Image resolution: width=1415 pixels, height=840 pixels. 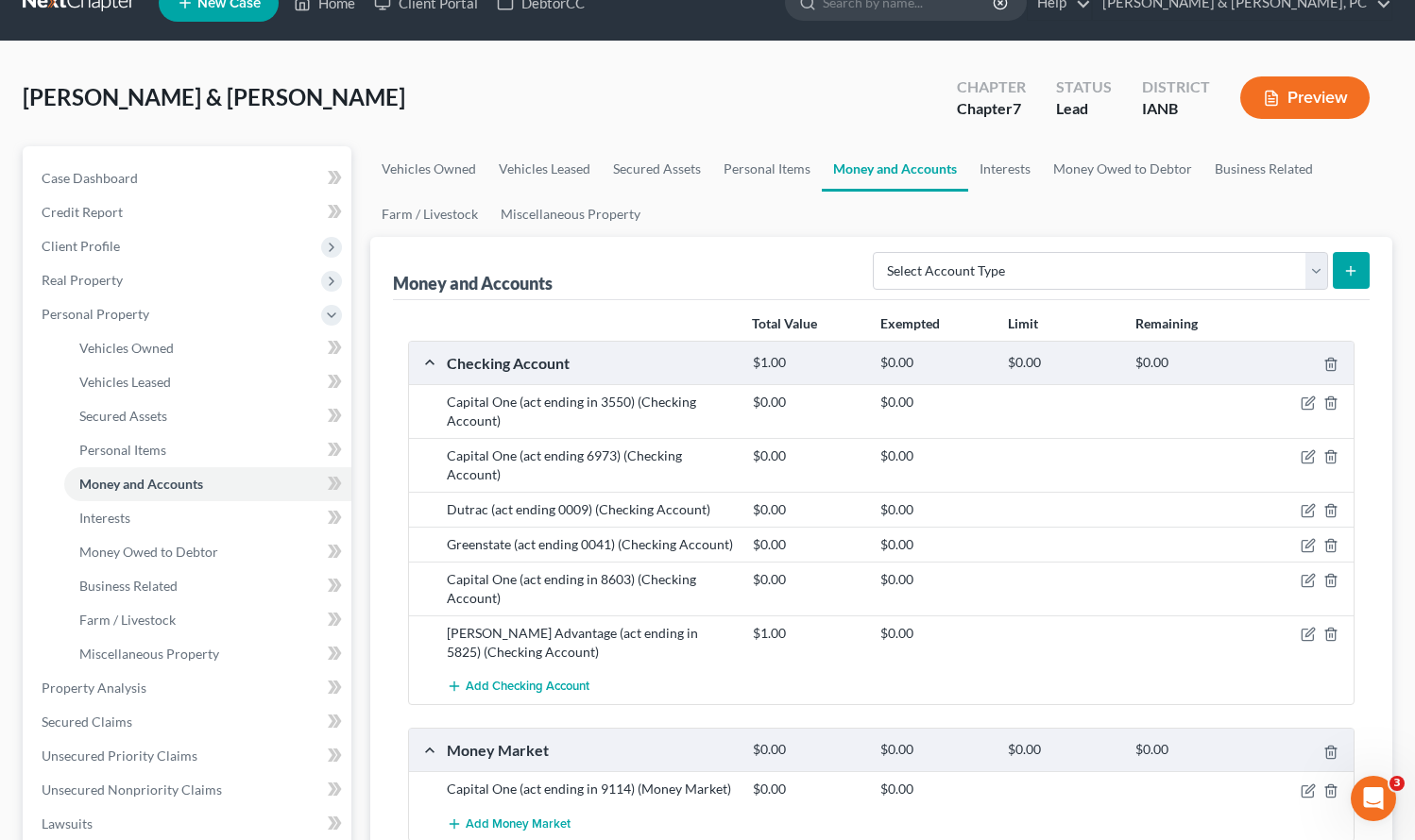 What do you see at coordinates (123, 449) in the screenshot?
I see `span: Personal Items` at bounding box center [123, 449].